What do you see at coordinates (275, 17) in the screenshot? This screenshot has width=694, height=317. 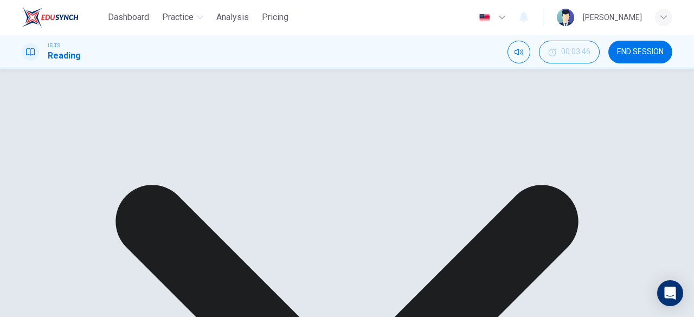 I see `span: Pricing` at bounding box center [275, 17].